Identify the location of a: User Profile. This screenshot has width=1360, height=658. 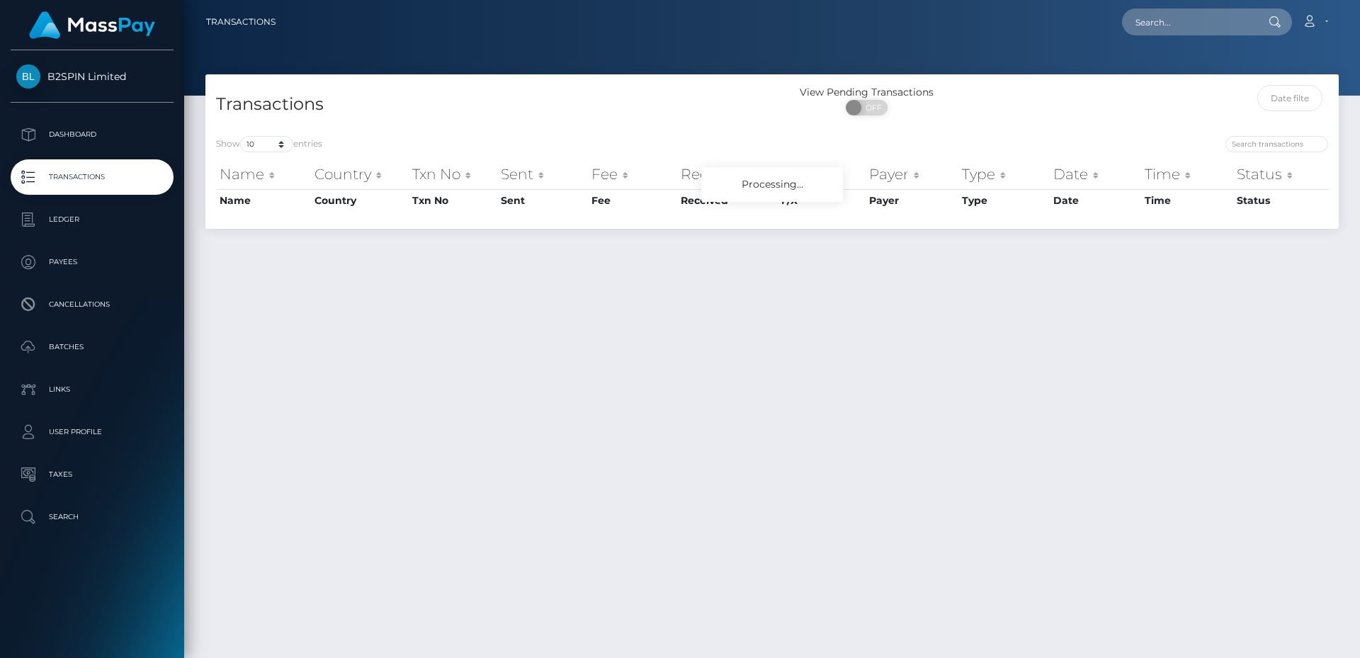
(92, 432).